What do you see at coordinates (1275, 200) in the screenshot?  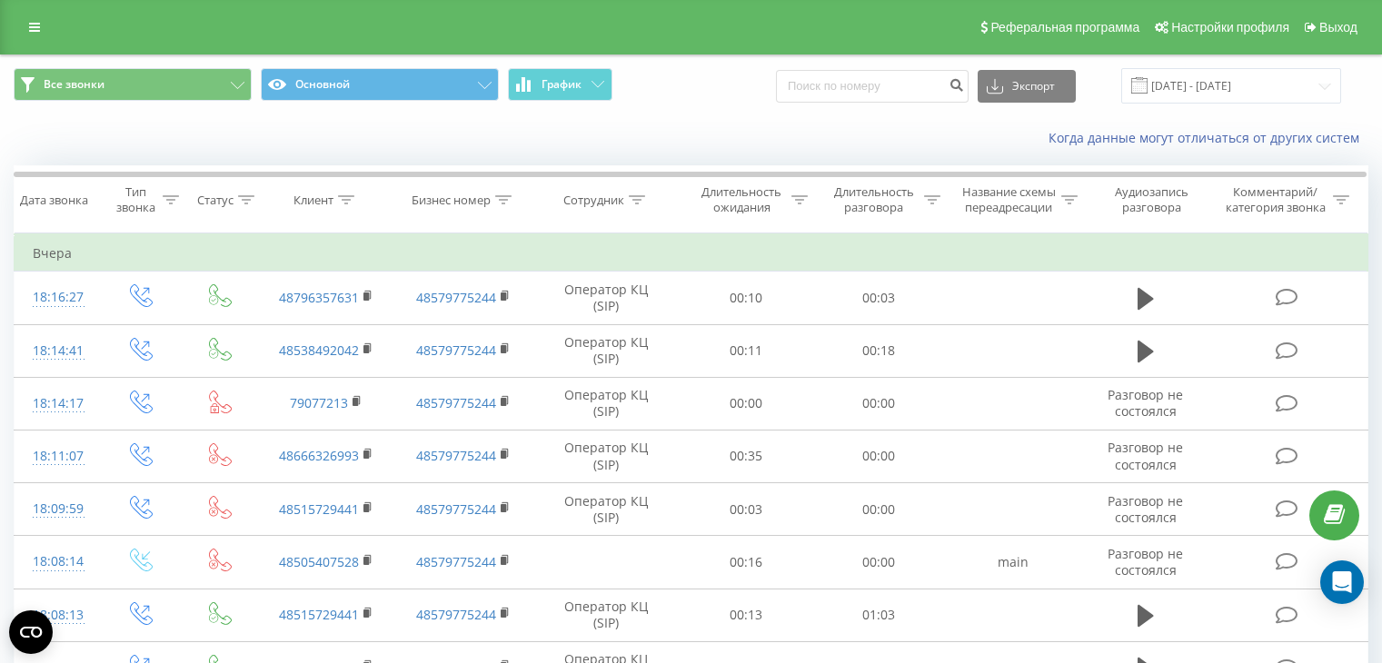 I see `div: Комментарий/категория звонка` at bounding box center [1275, 200].